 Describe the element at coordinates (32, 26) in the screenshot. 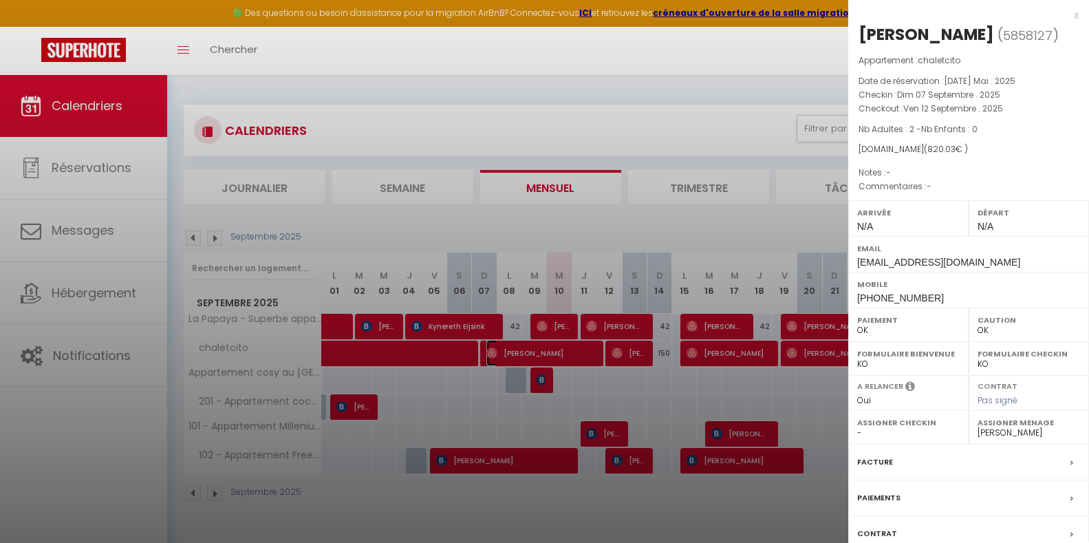

I see `button: Ouvrir le widget de chat LiveChat` at that location.